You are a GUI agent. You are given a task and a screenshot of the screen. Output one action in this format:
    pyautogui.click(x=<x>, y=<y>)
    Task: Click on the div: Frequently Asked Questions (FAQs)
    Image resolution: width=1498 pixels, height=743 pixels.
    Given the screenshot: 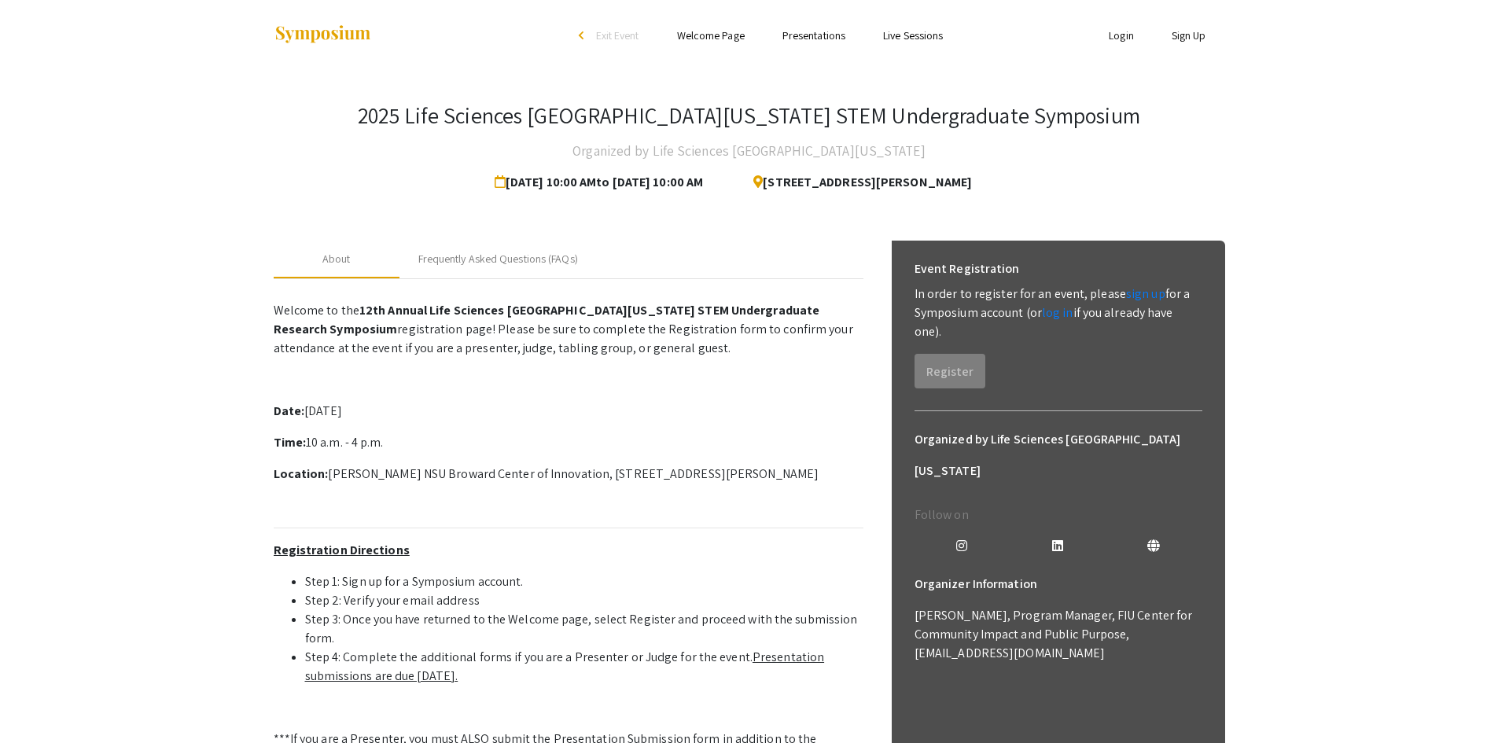 What is the action you would take?
    pyautogui.click(x=498, y=259)
    